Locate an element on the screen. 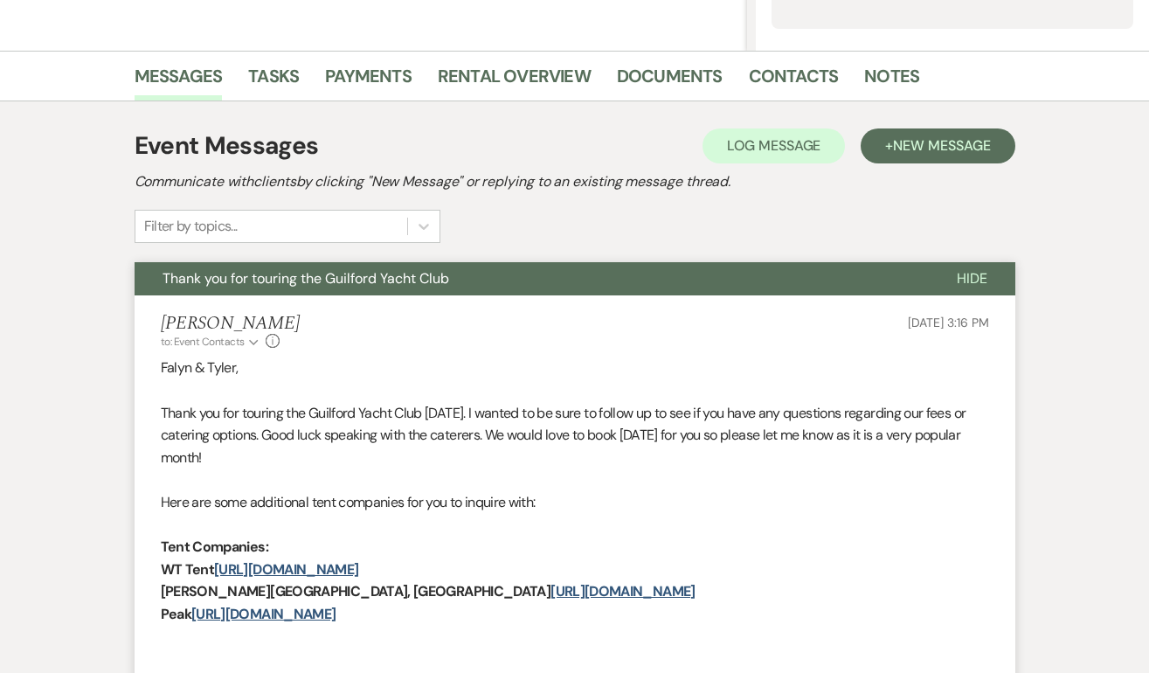 The height and width of the screenshot is (673, 1149). button: Thank you for touring the Guilford Yacht Club is located at coordinates (531, 279).